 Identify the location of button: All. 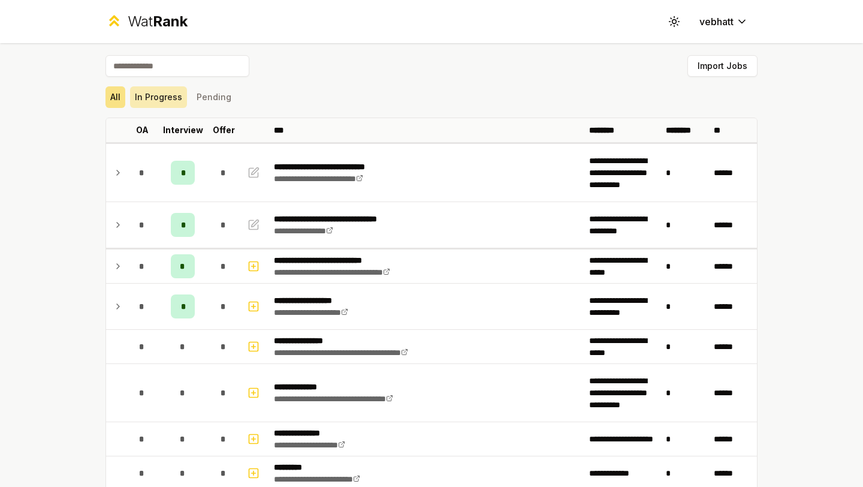
(115, 97).